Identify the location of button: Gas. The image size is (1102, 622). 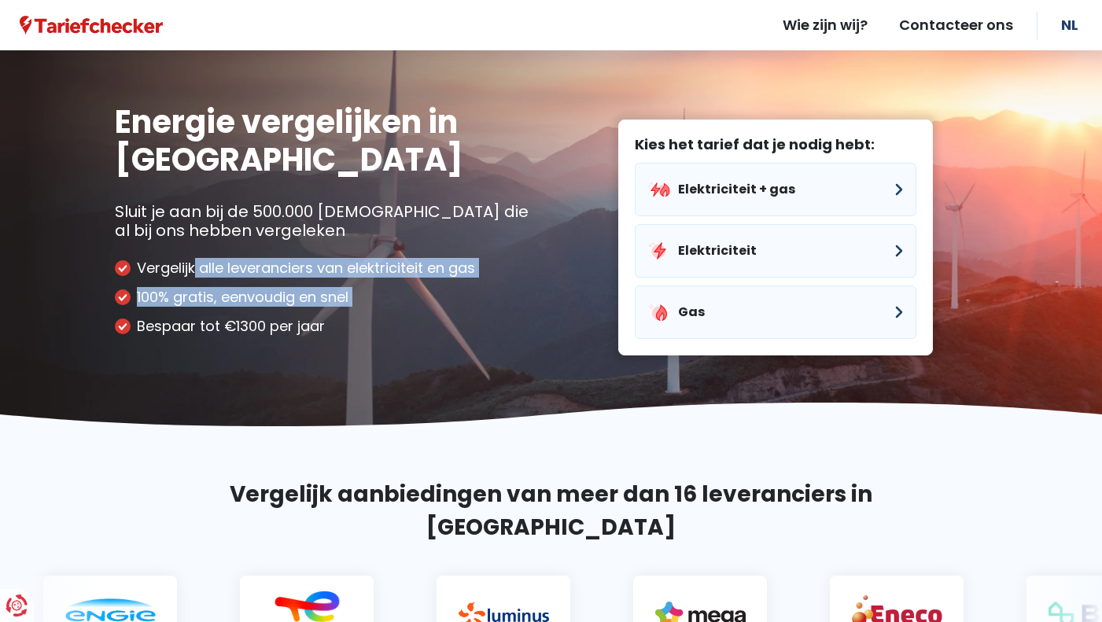
(776, 312).